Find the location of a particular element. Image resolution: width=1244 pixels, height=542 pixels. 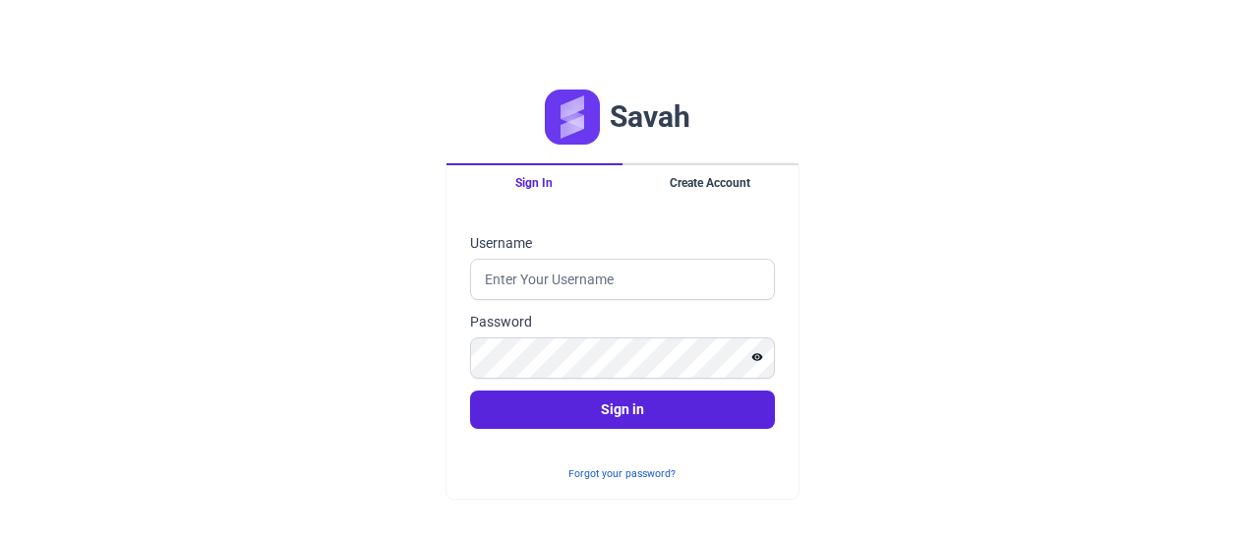

input: Enter Your Username is located at coordinates (623, 279).